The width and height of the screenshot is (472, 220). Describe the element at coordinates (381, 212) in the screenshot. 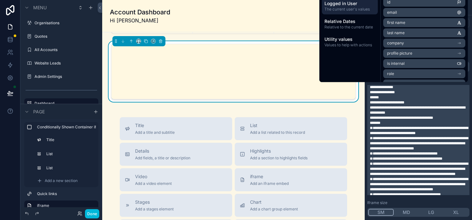

I see `button: SM` at that location.